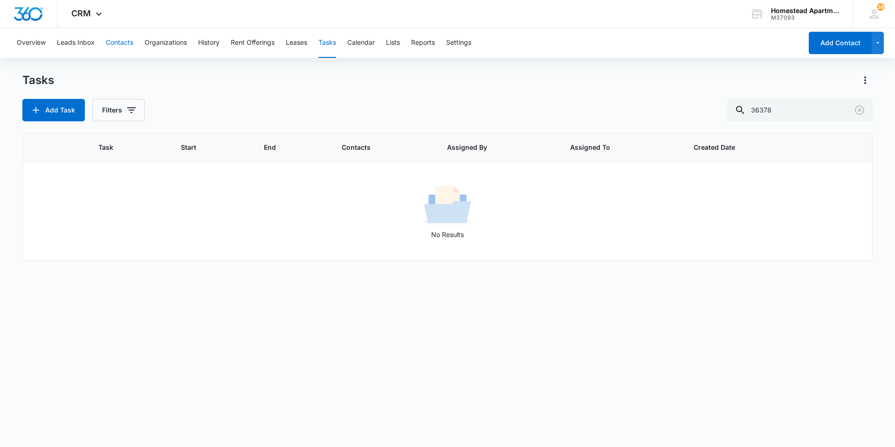  I want to click on span: Contacts, so click(376, 147).